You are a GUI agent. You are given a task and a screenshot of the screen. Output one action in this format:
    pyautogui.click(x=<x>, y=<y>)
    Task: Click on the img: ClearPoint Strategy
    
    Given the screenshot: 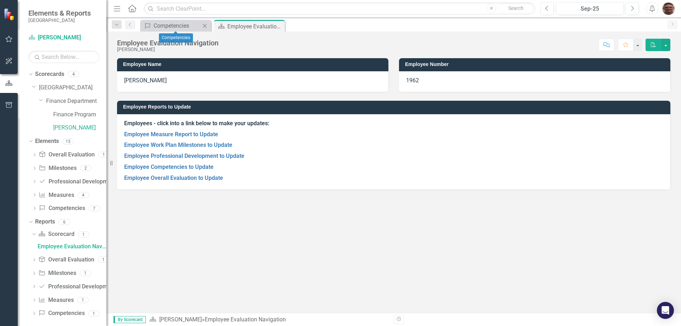 What is the action you would take?
    pyautogui.click(x=10, y=14)
    